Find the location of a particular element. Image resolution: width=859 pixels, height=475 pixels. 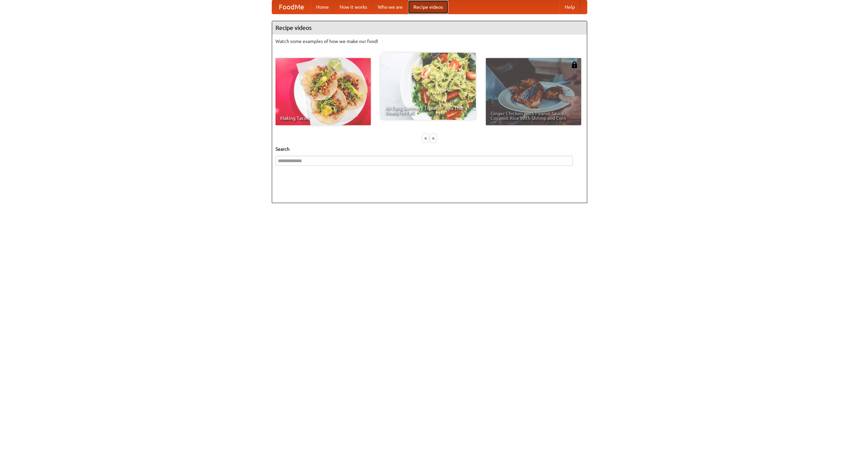

img: 483408.png is located at coordinates (574, 65).